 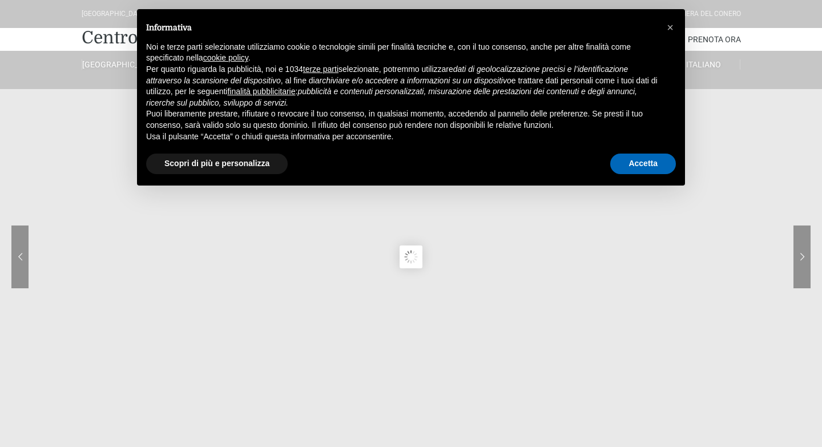 I want to click on h2: Informativa, so click(x=402, y=27).